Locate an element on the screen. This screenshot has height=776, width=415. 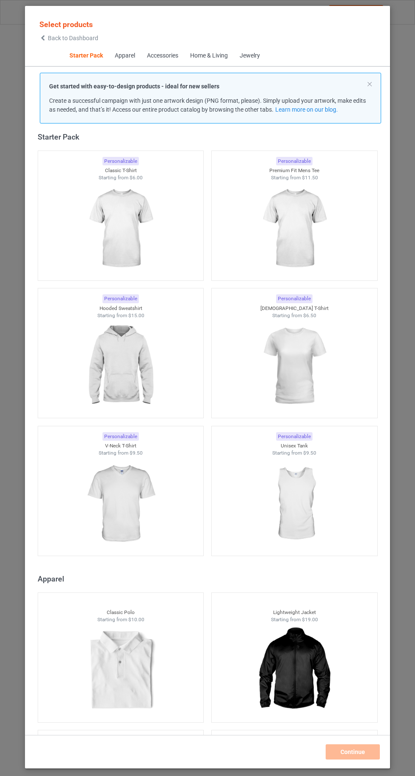
span: Starter Pack is located at coordinates (85, 56).